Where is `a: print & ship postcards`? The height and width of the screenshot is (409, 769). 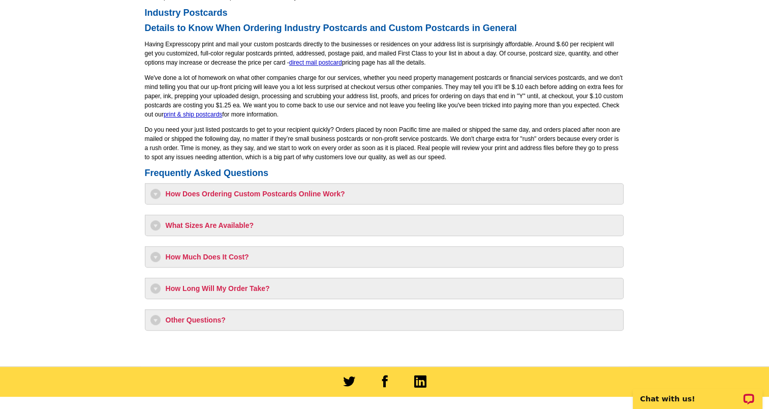
a: print & ship postcards is located at coordinates (193, 114).